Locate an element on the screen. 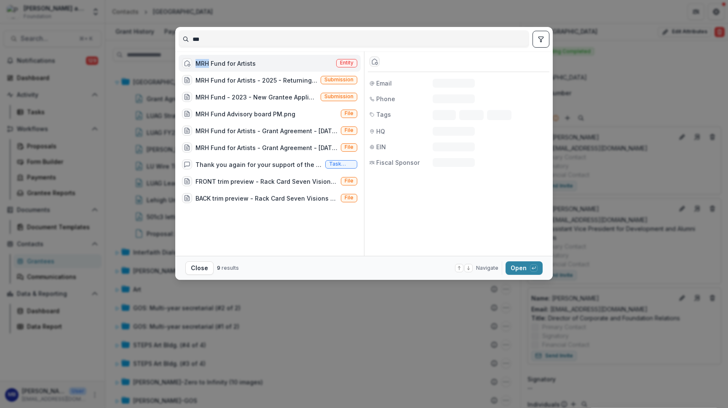 The image size is (728, 408). div: MRH Fund Advisory board PM.png is located at coordinates (245, 114).